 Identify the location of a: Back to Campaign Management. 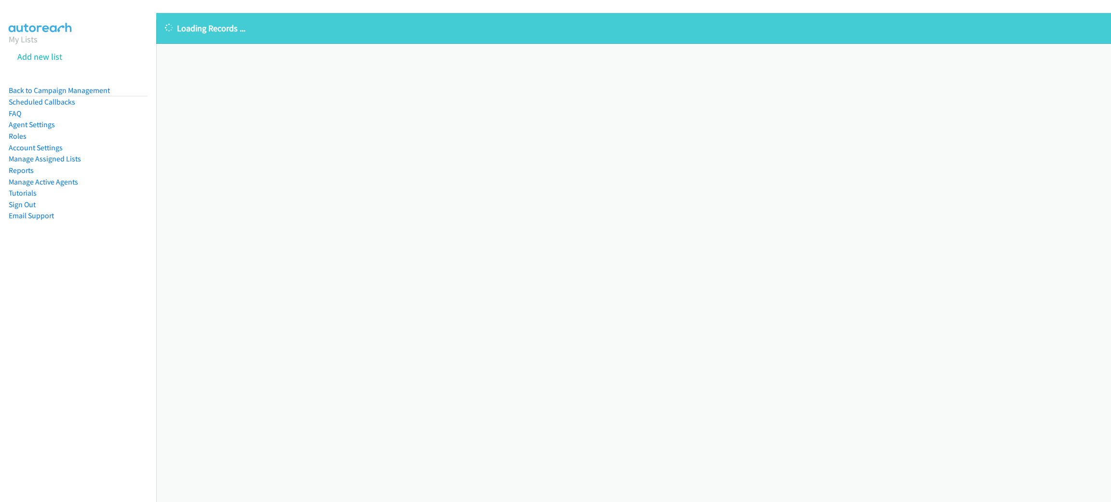
(59, 90).